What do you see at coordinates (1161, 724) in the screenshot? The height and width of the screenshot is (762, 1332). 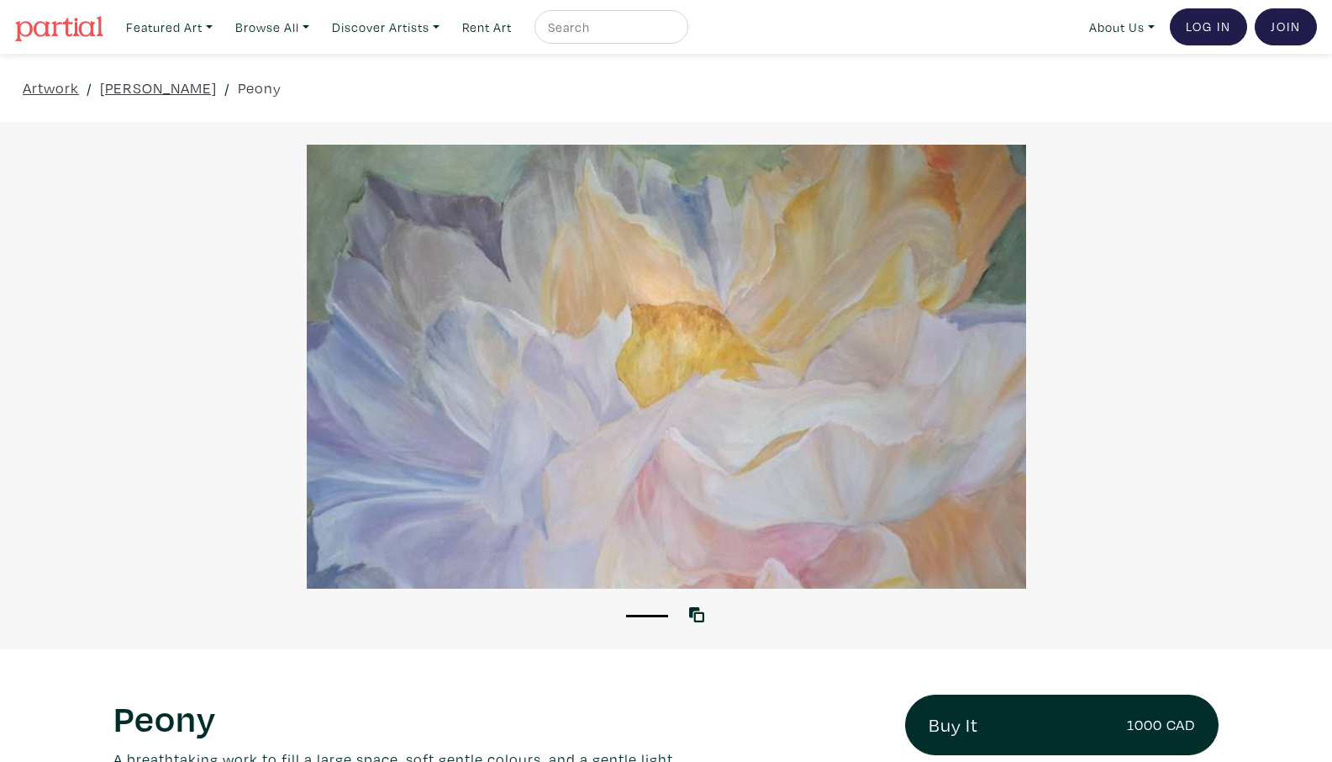 I see `small: 1000 CAD` at bounding box center [1161, 724].